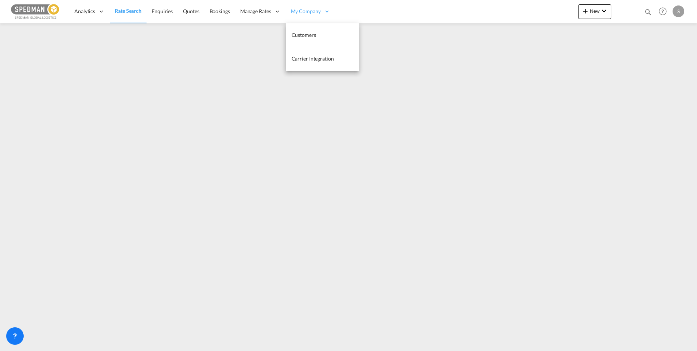  I want to click on md-icon: icon-chevron-down, so click(604, 11).